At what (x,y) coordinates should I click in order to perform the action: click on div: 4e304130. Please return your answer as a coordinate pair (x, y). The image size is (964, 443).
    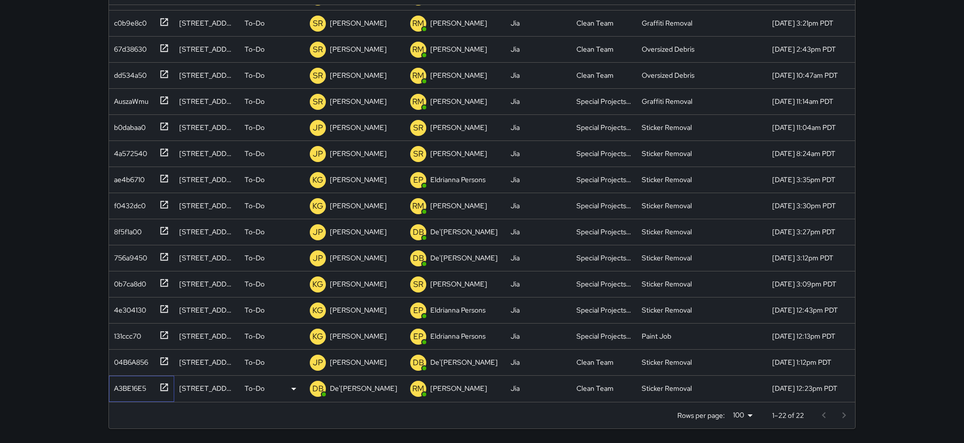
    Looking at the image, I should click on (128, 308).